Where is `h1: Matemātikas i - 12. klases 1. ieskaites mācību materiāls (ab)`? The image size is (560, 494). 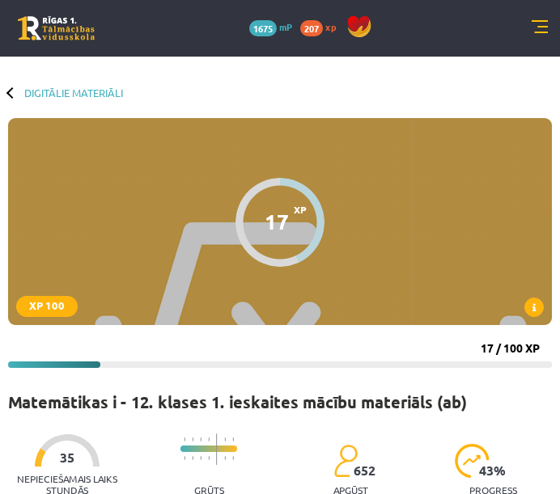 h1: Matemātikas i - 12. klases 1. ieskaites mācību materiāls (ab) is located at coordinates (237, 402).